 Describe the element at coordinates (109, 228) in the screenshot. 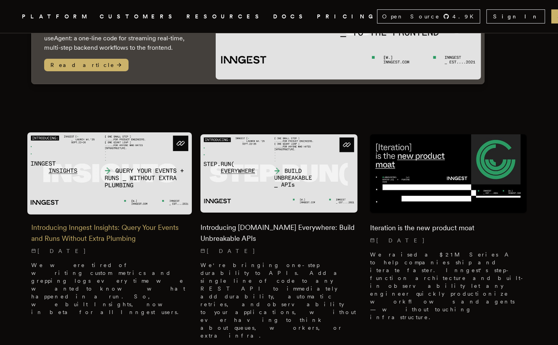

I see `a: Featured image for Introducing Inngest Insights: Query Your Events and Runs Without Extra Plumbin...` at that location.